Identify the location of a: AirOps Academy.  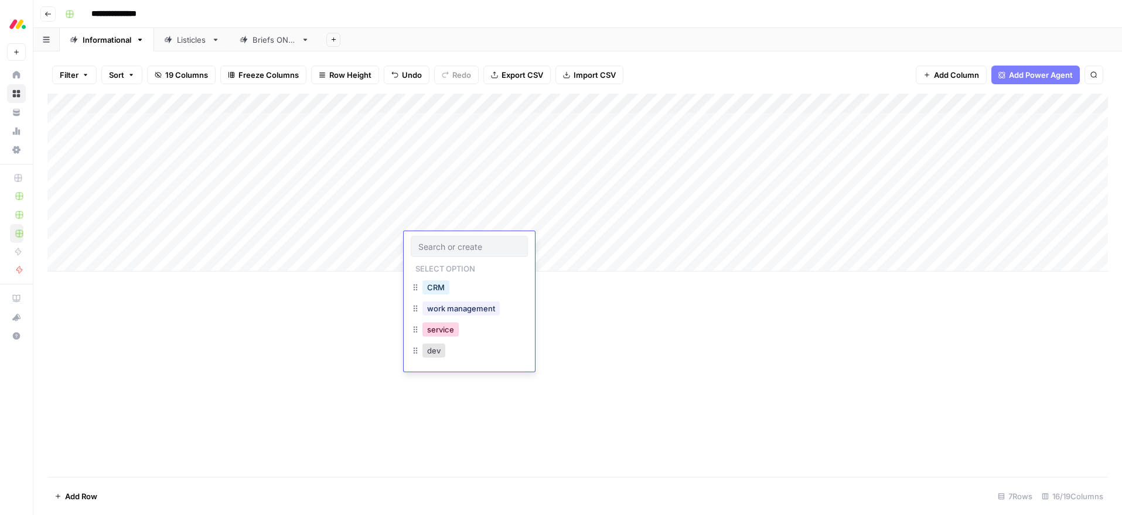
(16, 299).